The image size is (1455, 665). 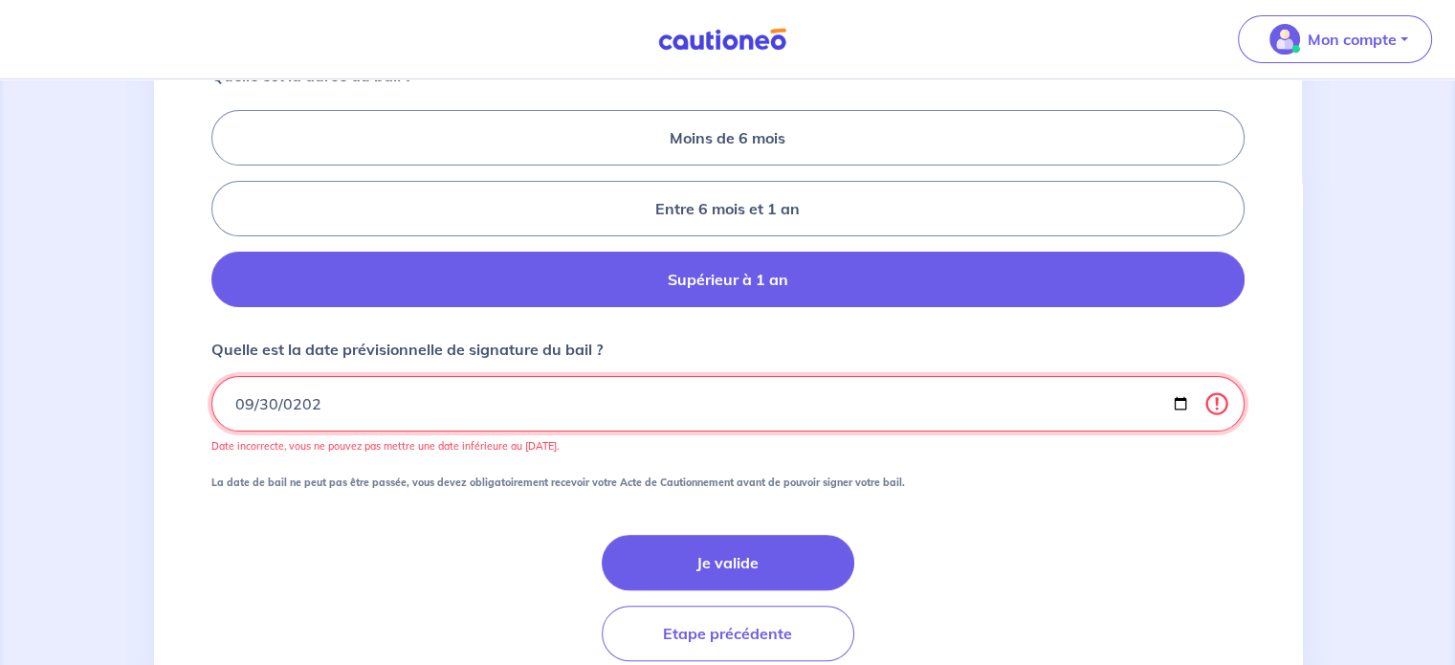 I want to click on label: Entre 6 mois et 1 an, so click(x=728, y=209).